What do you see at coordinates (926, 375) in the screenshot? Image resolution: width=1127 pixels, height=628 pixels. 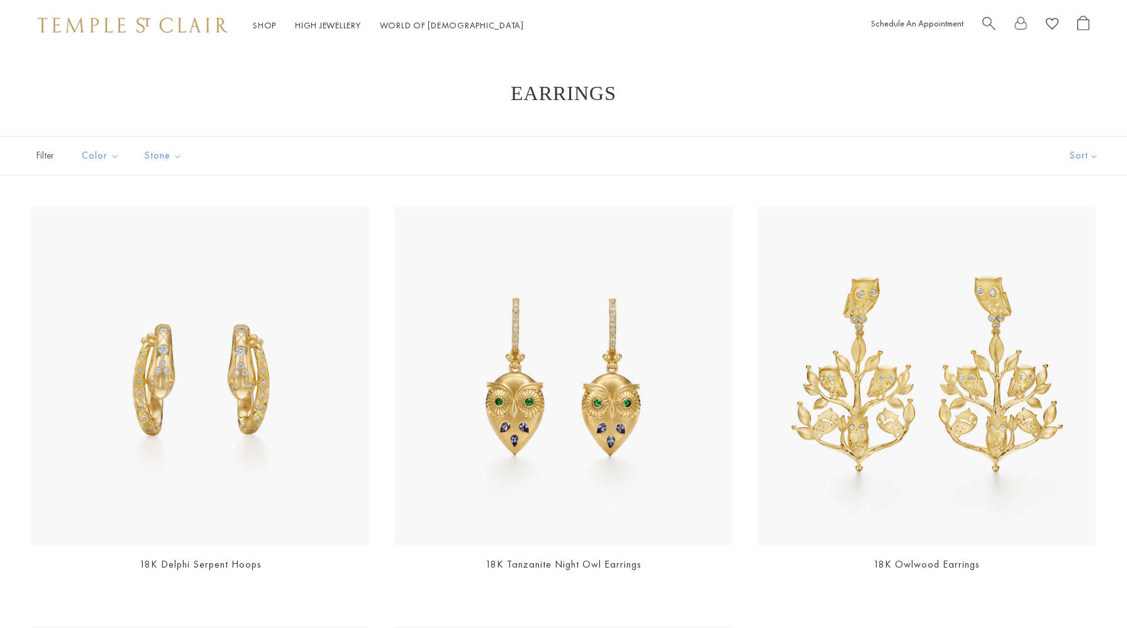 I see `img: 18K Owlwood Earrings` at bounding box center [926, 375].